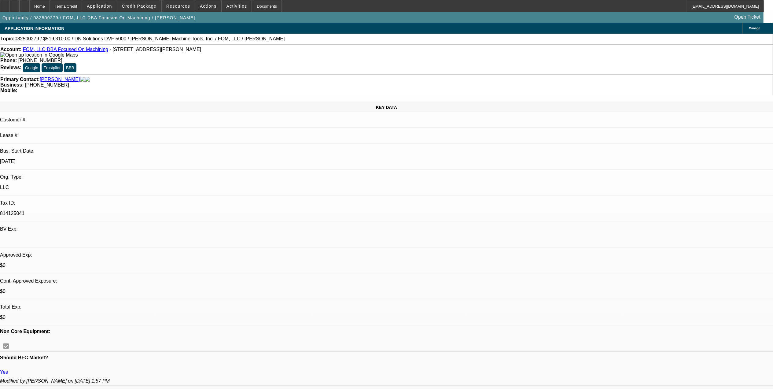 The width and height of the screenshot is (773, 389). I want to click on strong: Business:, so click(12, 85).